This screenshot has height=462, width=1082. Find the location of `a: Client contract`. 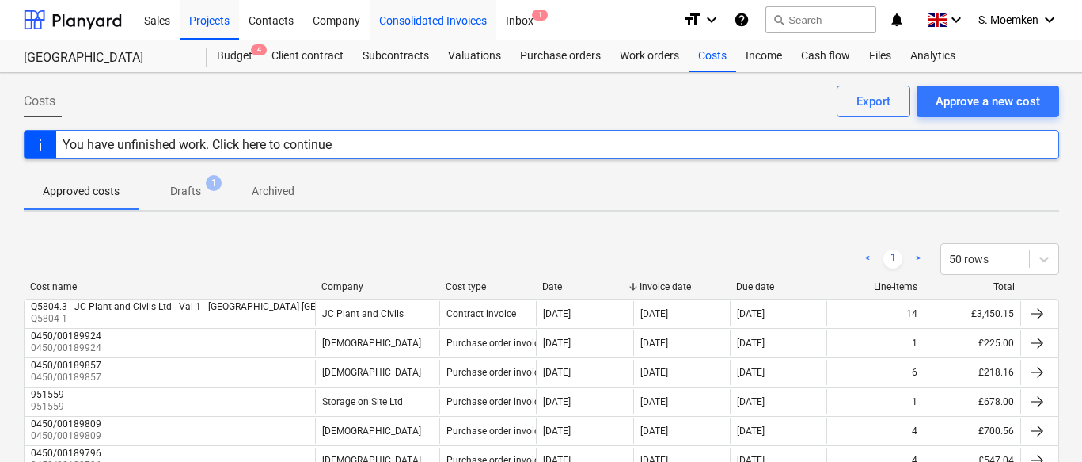

a: Client contract is located at coordinates (307, 56).